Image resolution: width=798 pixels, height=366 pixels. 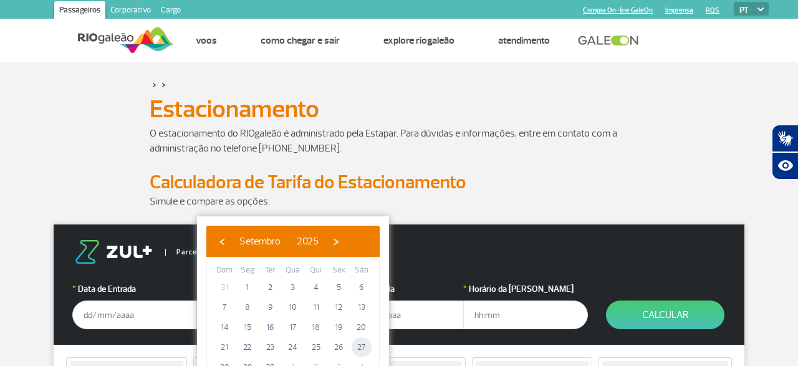 I want to click on span: 26, so click(x=339, y=347).